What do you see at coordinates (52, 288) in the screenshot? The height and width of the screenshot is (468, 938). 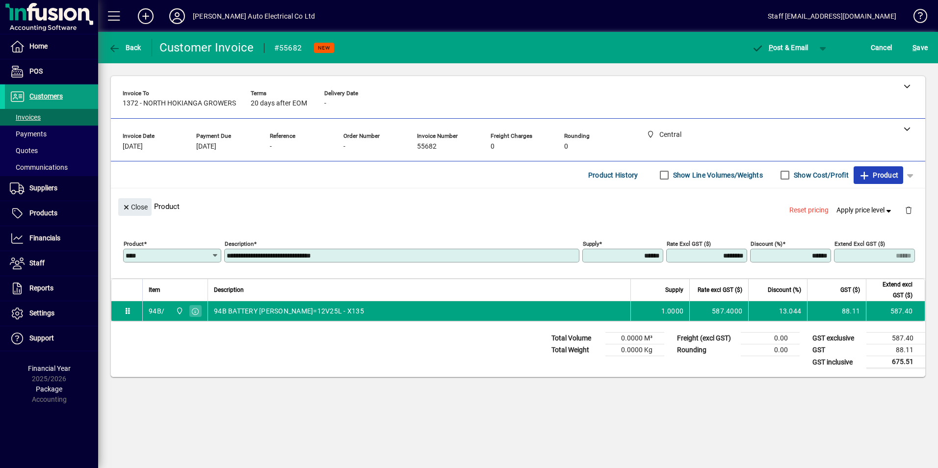 I see `a: Reports` at bounding box center [52, 288].